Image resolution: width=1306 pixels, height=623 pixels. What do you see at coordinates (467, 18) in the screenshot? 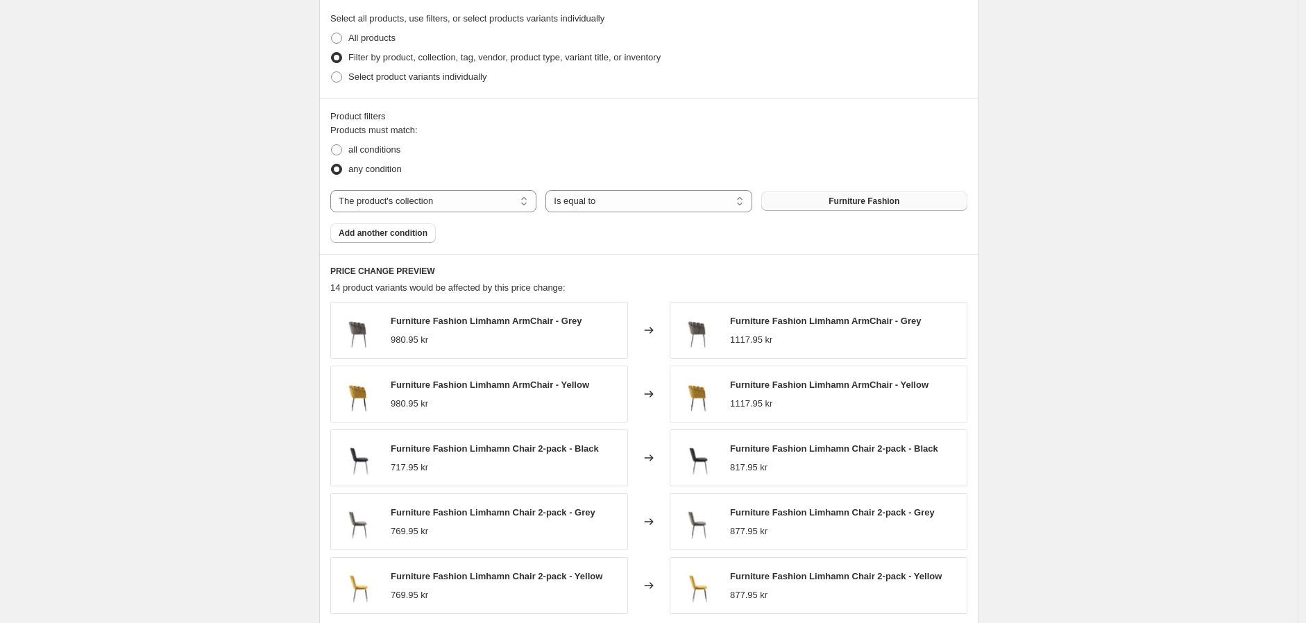
I see `span: Select all products, use filters, or select products variants individually` at bounding box center [467, 18].